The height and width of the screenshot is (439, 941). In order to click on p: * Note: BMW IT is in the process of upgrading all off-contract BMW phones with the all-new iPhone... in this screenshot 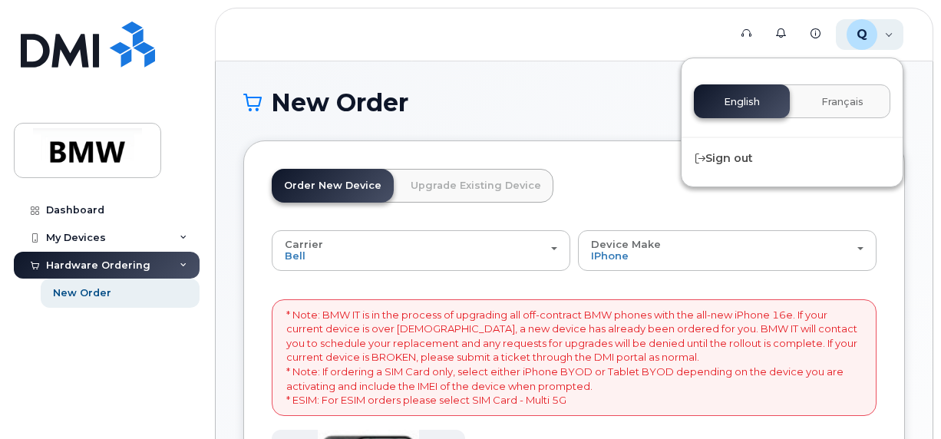, I will do `click(574, 358)`.